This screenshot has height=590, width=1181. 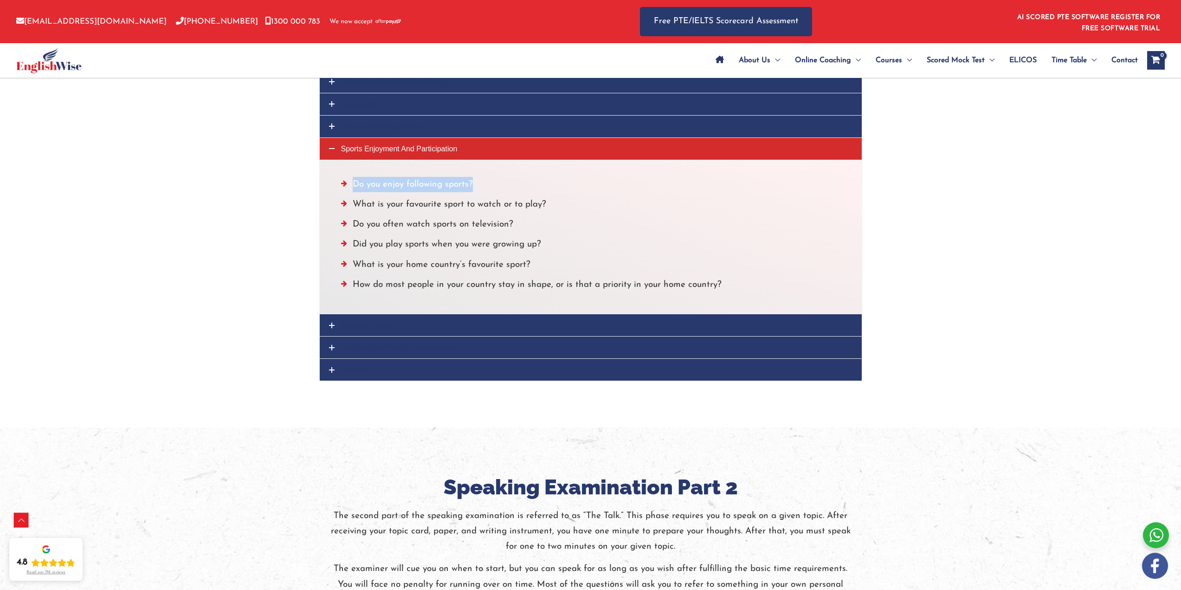 I want to click on a: Personal Reading Habits, so click(x=591, y=126).